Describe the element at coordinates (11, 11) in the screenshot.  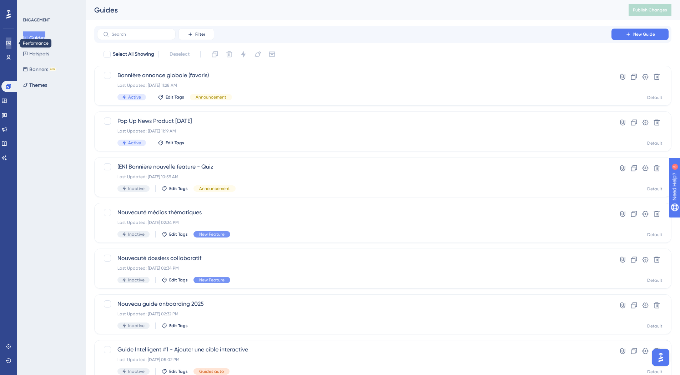
I see `img: launcher-image-alternative-text` at that location.